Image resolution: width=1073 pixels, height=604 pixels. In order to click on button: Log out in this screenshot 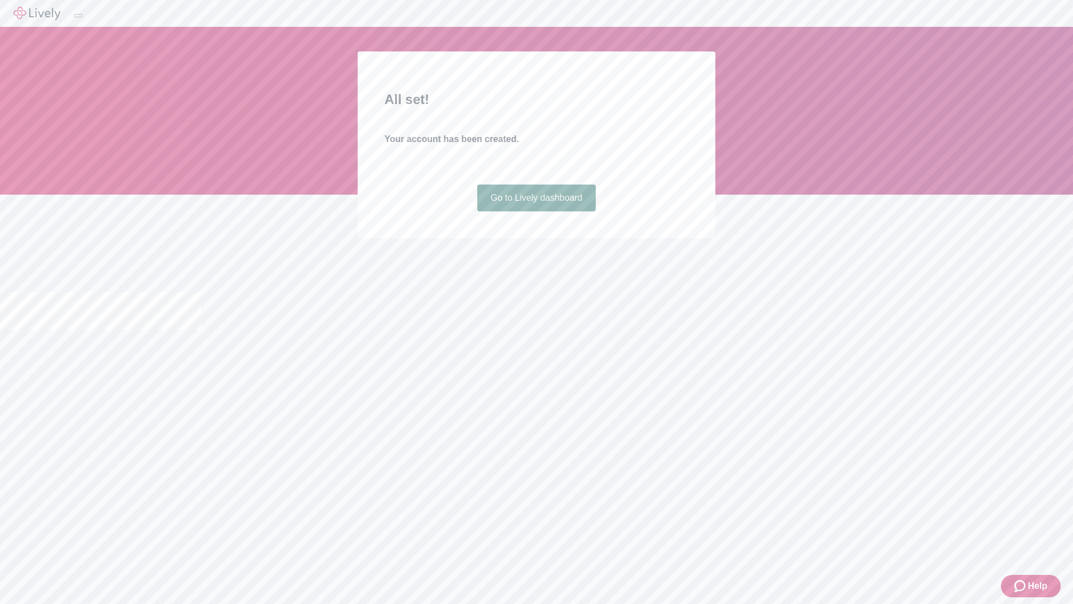, I will do `click(78, 16)`.